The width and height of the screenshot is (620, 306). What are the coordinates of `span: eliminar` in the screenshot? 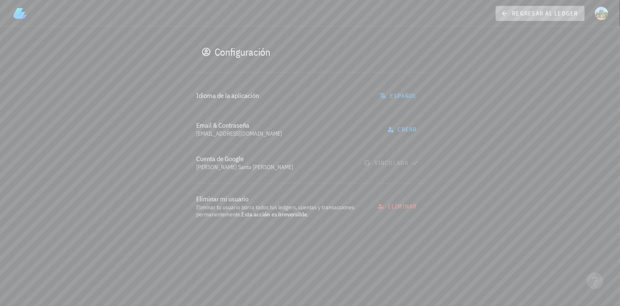 It's located at (398, 206).